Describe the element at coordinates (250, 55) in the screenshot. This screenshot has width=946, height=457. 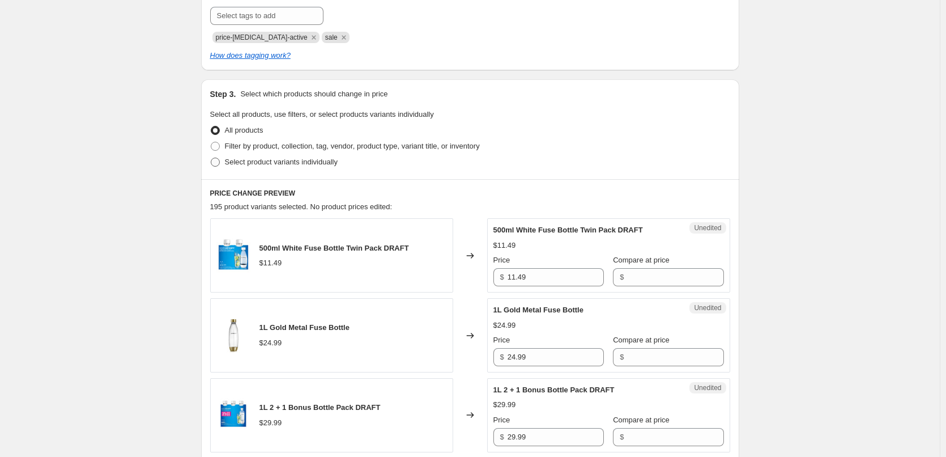
I see `a: How does tagging work?` at that location.